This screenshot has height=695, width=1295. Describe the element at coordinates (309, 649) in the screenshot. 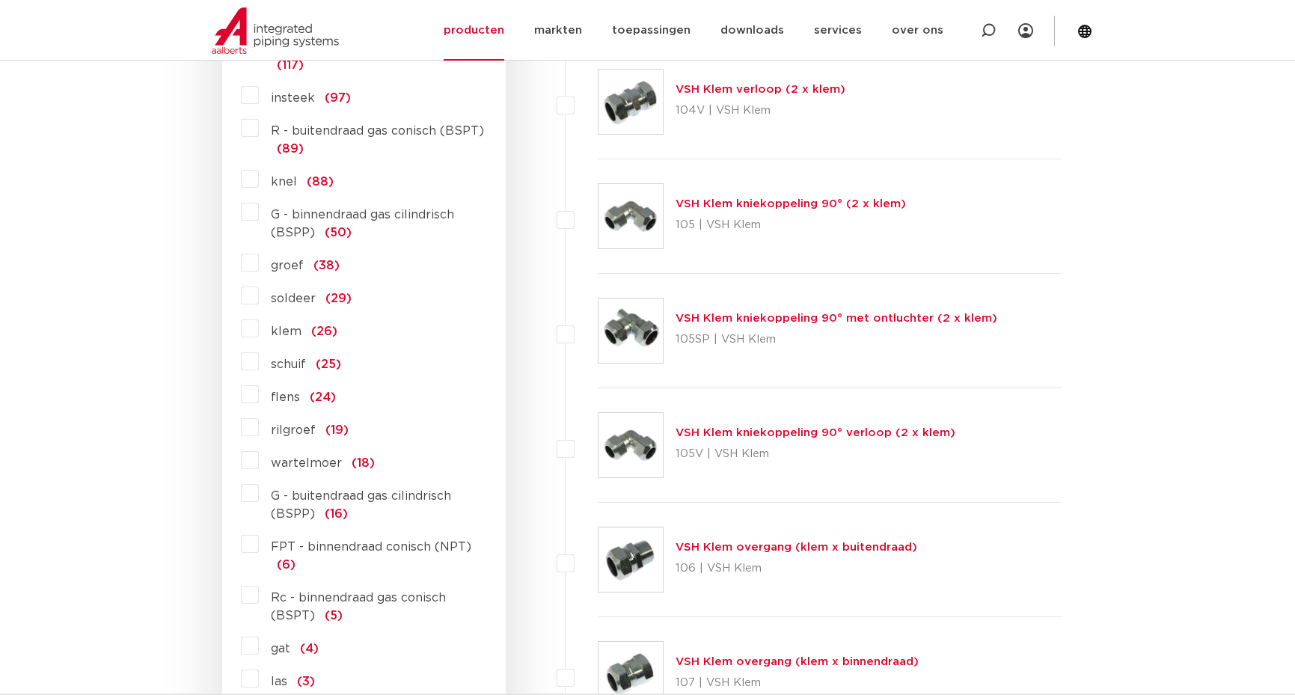

I see `span: (4)` at that location.